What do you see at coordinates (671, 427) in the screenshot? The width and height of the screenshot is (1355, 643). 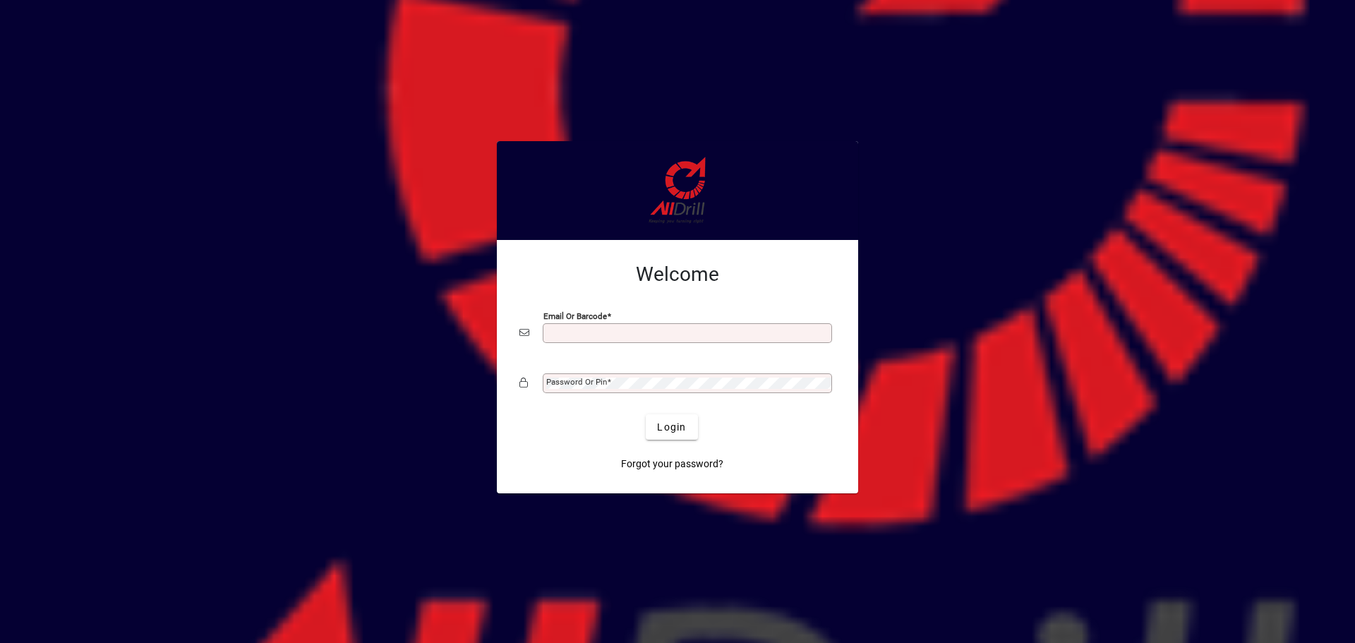 I see `span: Login` at bounding box center [671, 427].